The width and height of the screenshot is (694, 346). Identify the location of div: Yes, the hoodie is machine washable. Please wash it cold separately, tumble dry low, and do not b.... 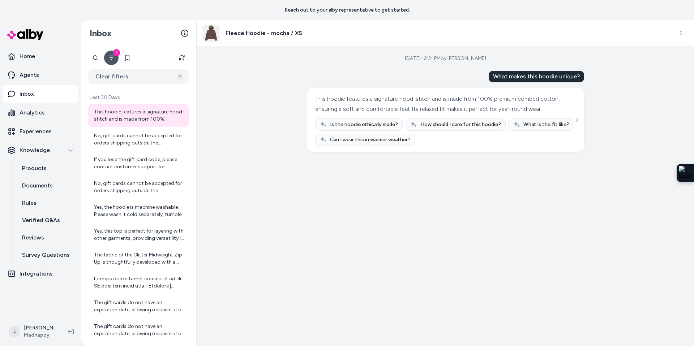
(139, 211).